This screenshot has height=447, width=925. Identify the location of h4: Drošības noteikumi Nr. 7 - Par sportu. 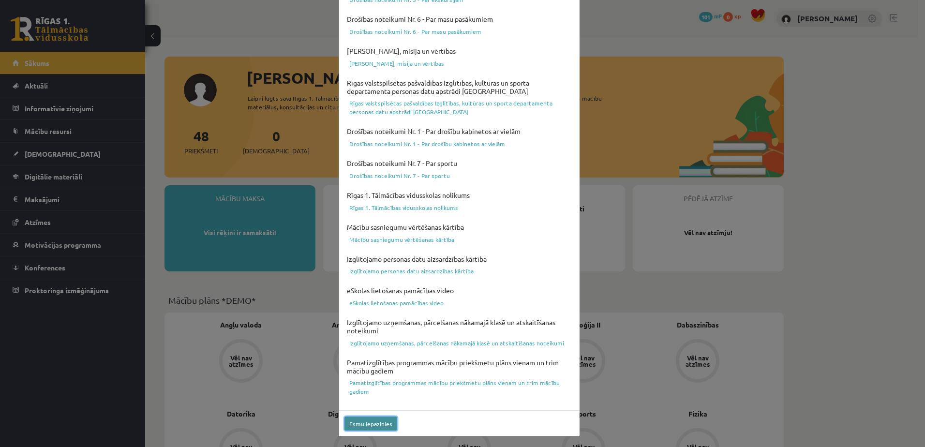
(459, 163).